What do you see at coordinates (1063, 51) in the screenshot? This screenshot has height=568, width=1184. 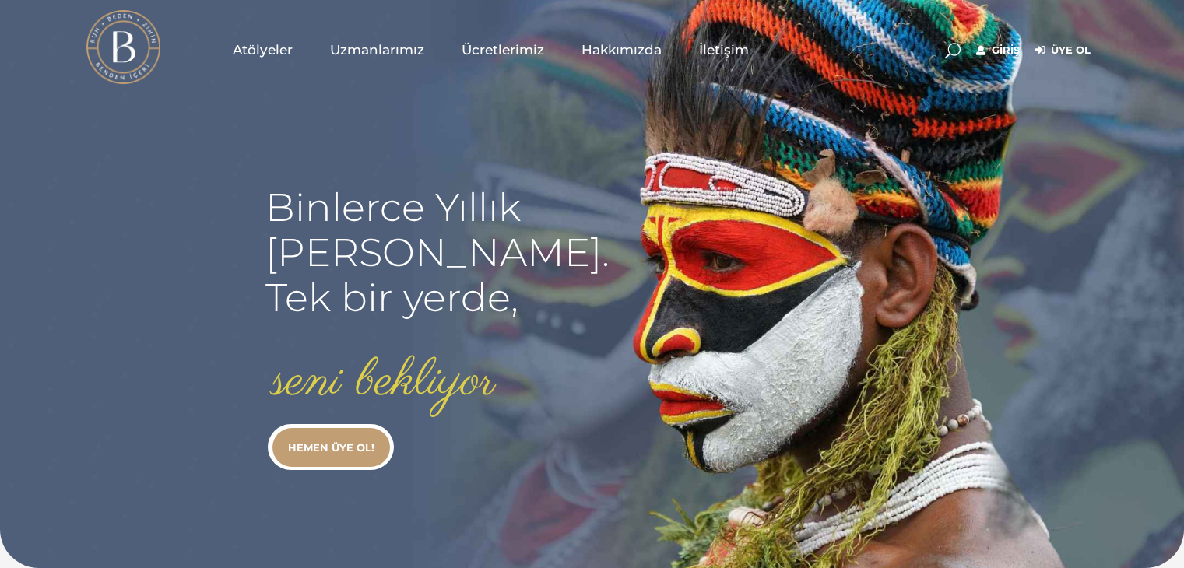 I see `a: Üye Ol` at bounding box center [1063, 51].